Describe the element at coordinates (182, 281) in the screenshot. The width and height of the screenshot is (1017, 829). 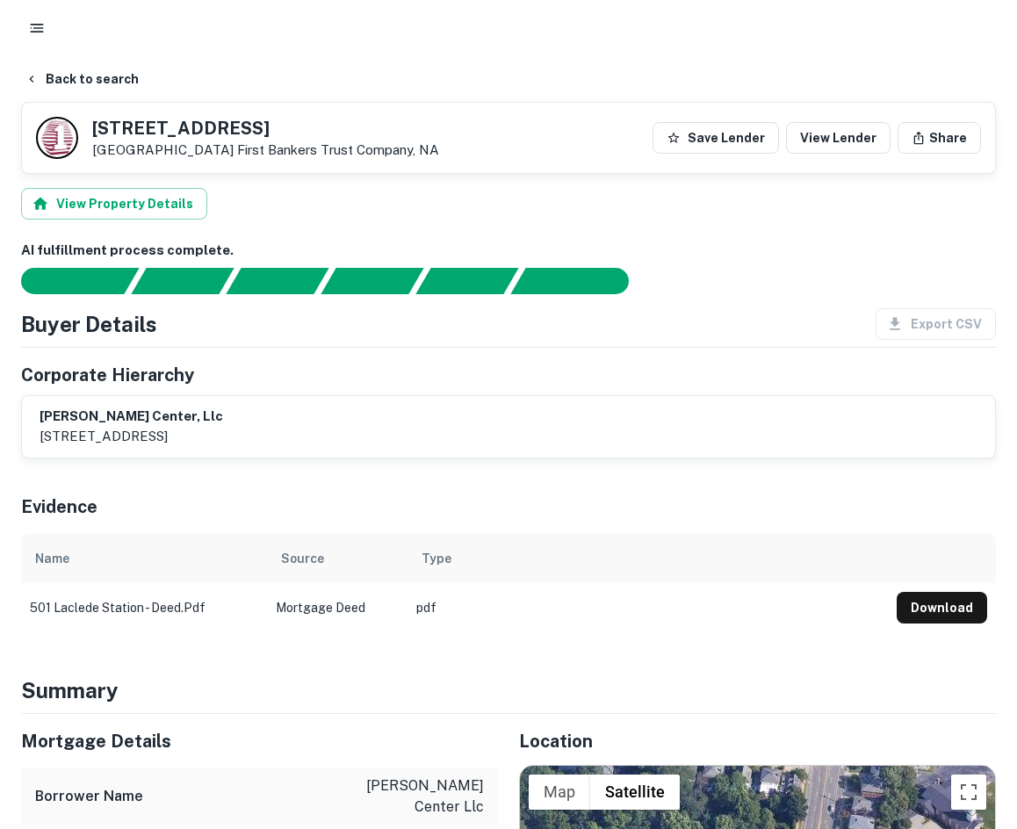
I see `div: Your request is received and processing...` at that location.